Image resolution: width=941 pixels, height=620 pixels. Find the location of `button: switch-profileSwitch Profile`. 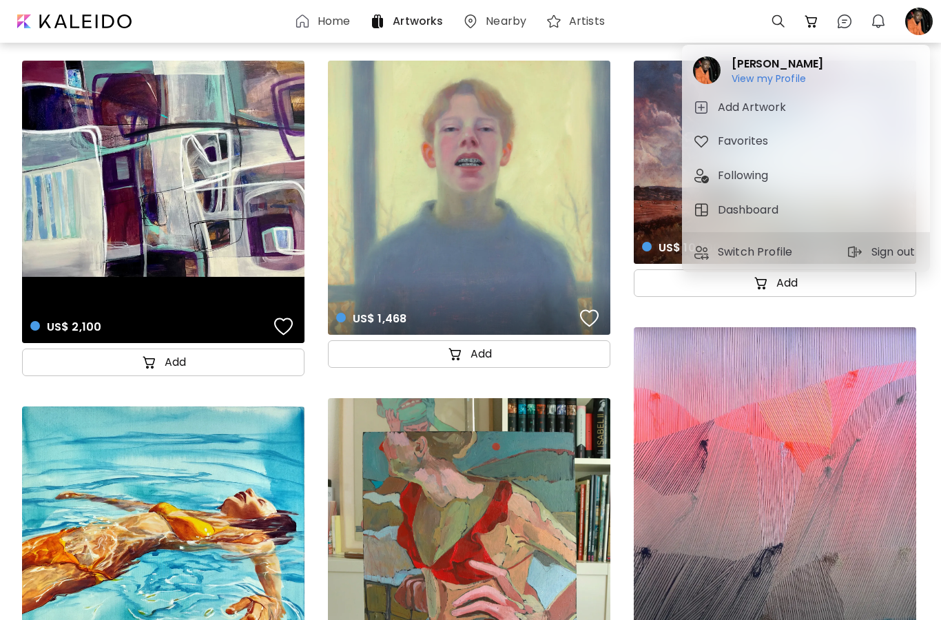

button: switch-profileSwitch Profile is located at coordinates (746, 252).